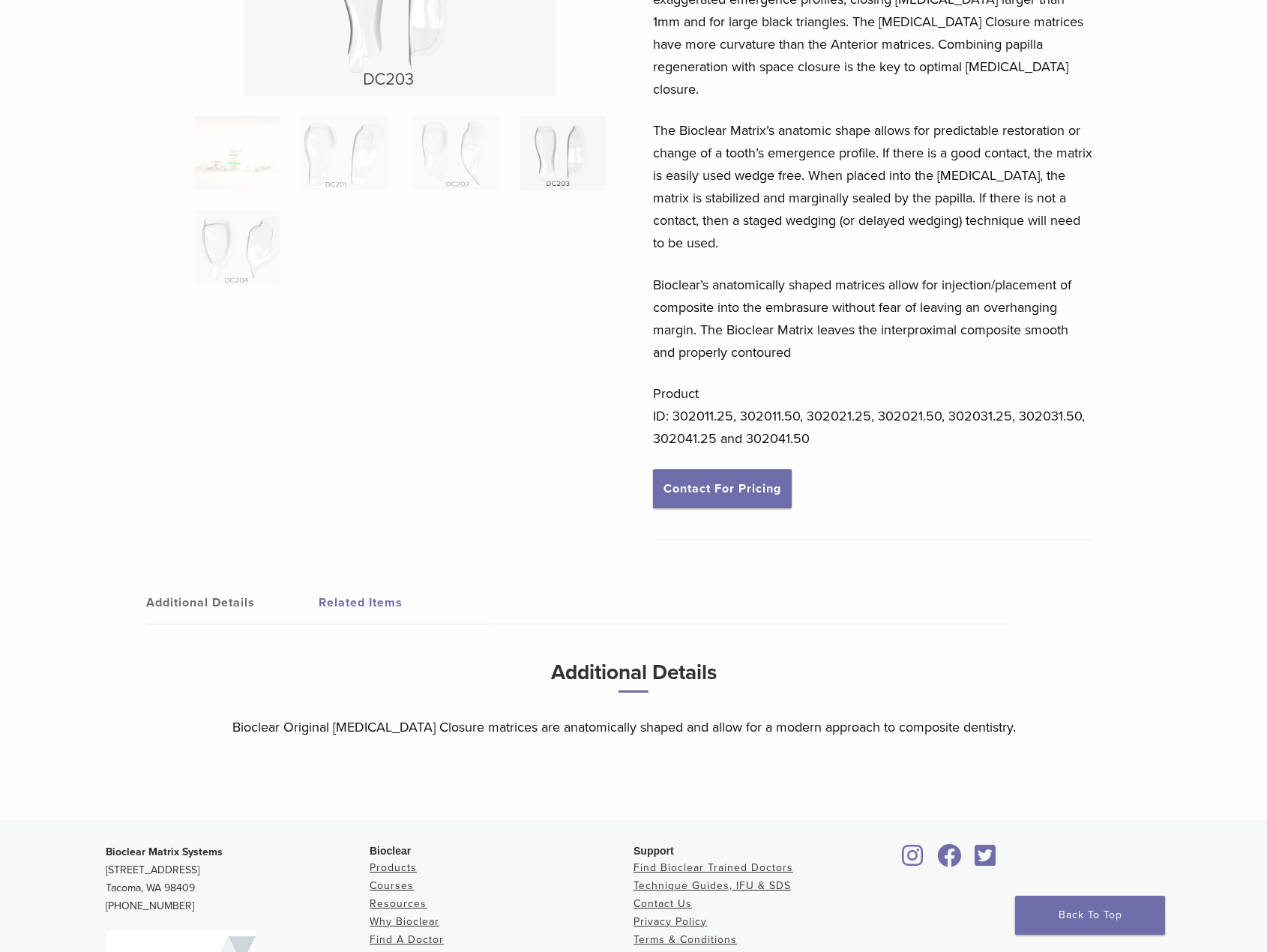  Describe the element at coordinates (874, 416) in the screenshot. I see `p: Product ID: 302011.25, 302011.50, 302021.25, 302021.50, 302031.25, 302031.50, 302041.25 and 30204...` at that location.